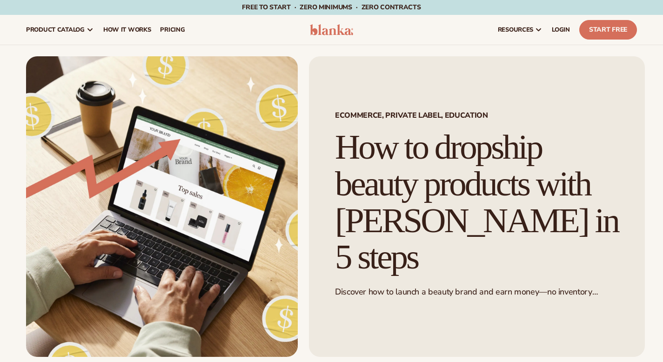 This screenshot has height=362, width=663. Describe the element at coordinates (60, 30) in the screenshot. I see `a: product catalog` at that location.